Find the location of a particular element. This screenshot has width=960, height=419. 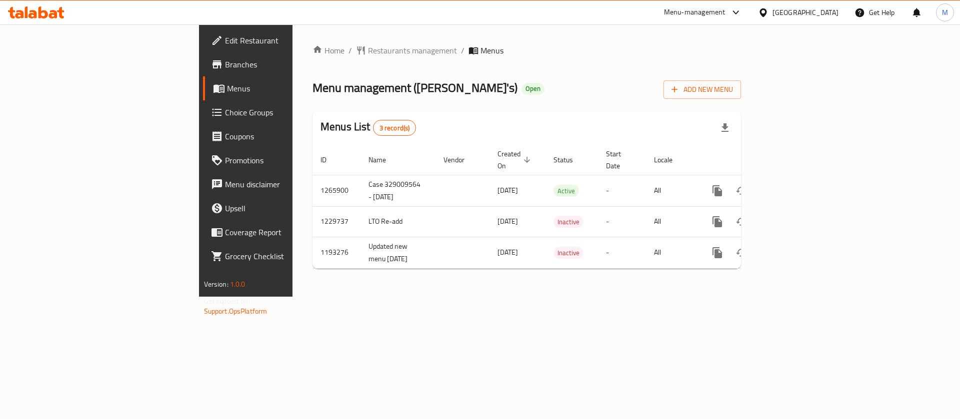

div: Open is located at coordinates (533, 89).